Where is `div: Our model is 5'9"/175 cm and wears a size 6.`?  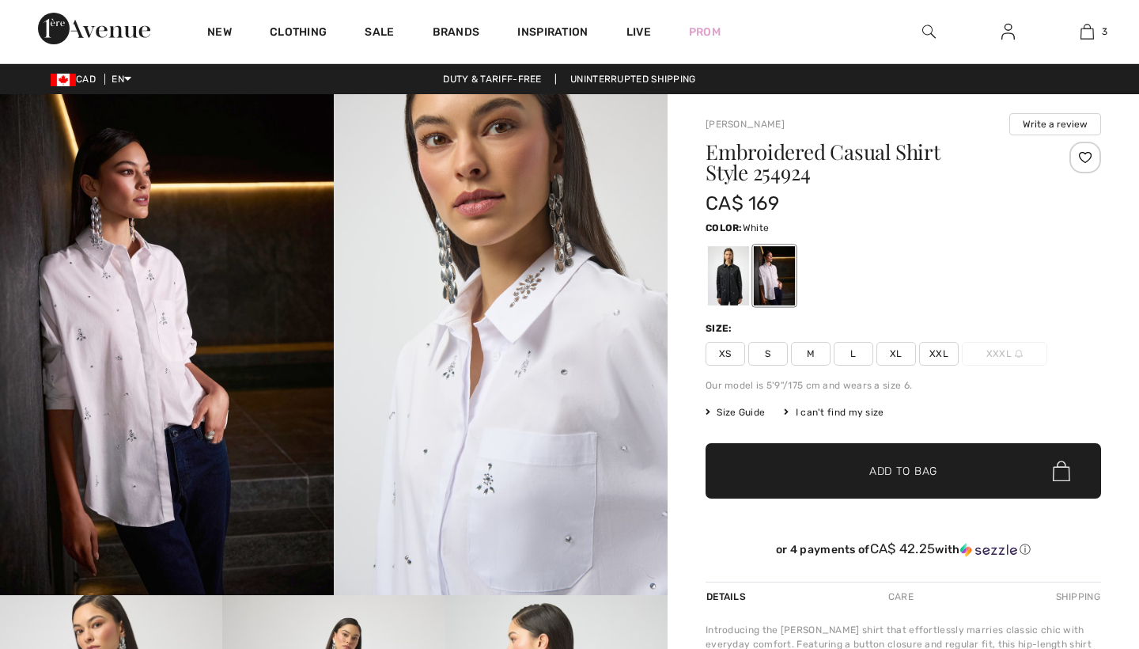 div: Our model is 5'9"/175 cm and wears a size 6. is located at coordinates (903, 385).